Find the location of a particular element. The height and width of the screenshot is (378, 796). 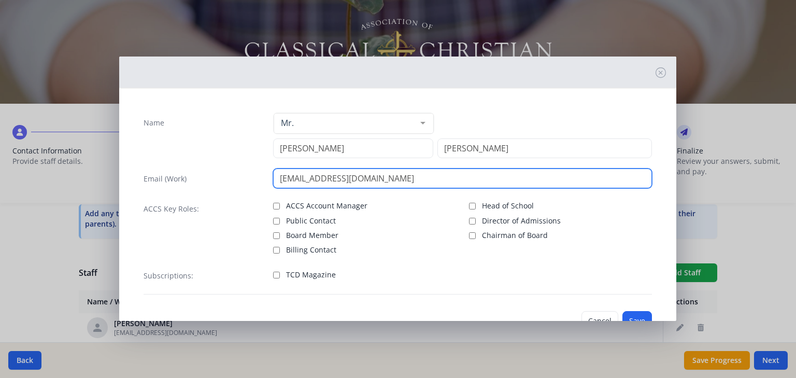

label: Name is located at coordinates (154, 123).